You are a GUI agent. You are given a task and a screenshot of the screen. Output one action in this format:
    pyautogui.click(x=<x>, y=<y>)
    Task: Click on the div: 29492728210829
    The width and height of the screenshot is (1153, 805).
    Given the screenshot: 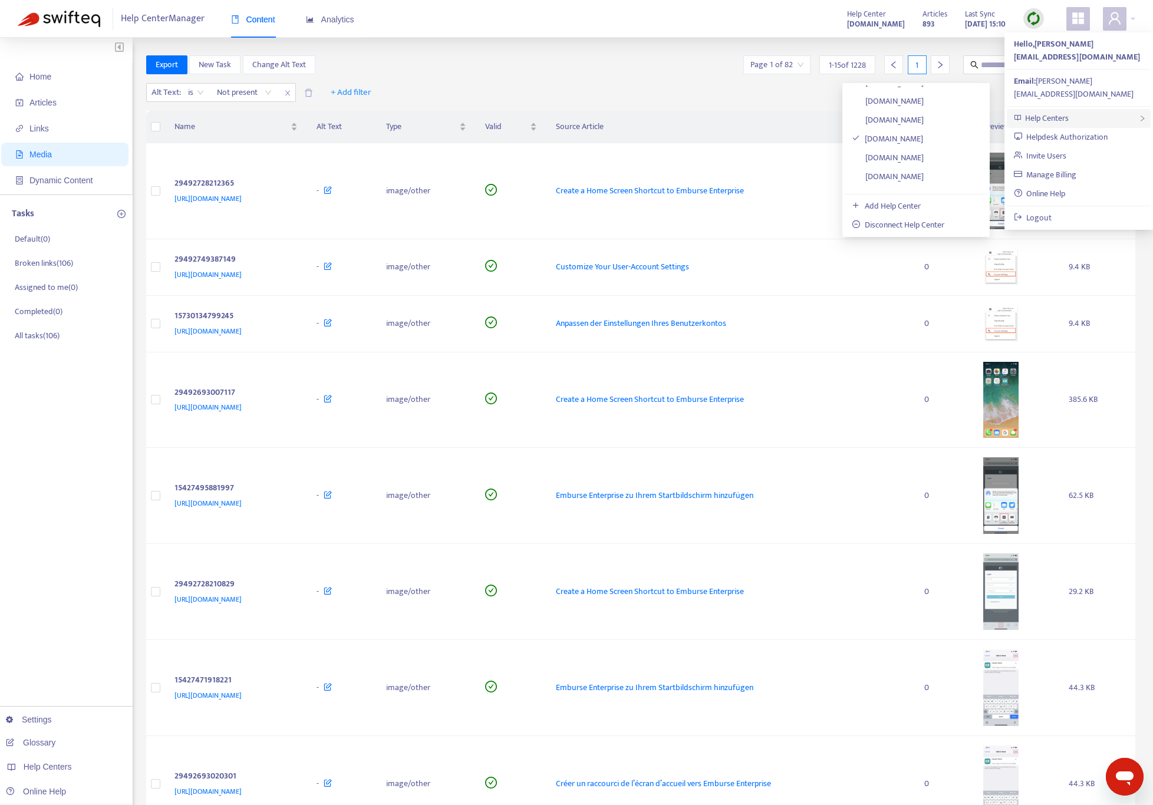 What is the action you would take?
    pyautogui.click(x=234, y=585)
    